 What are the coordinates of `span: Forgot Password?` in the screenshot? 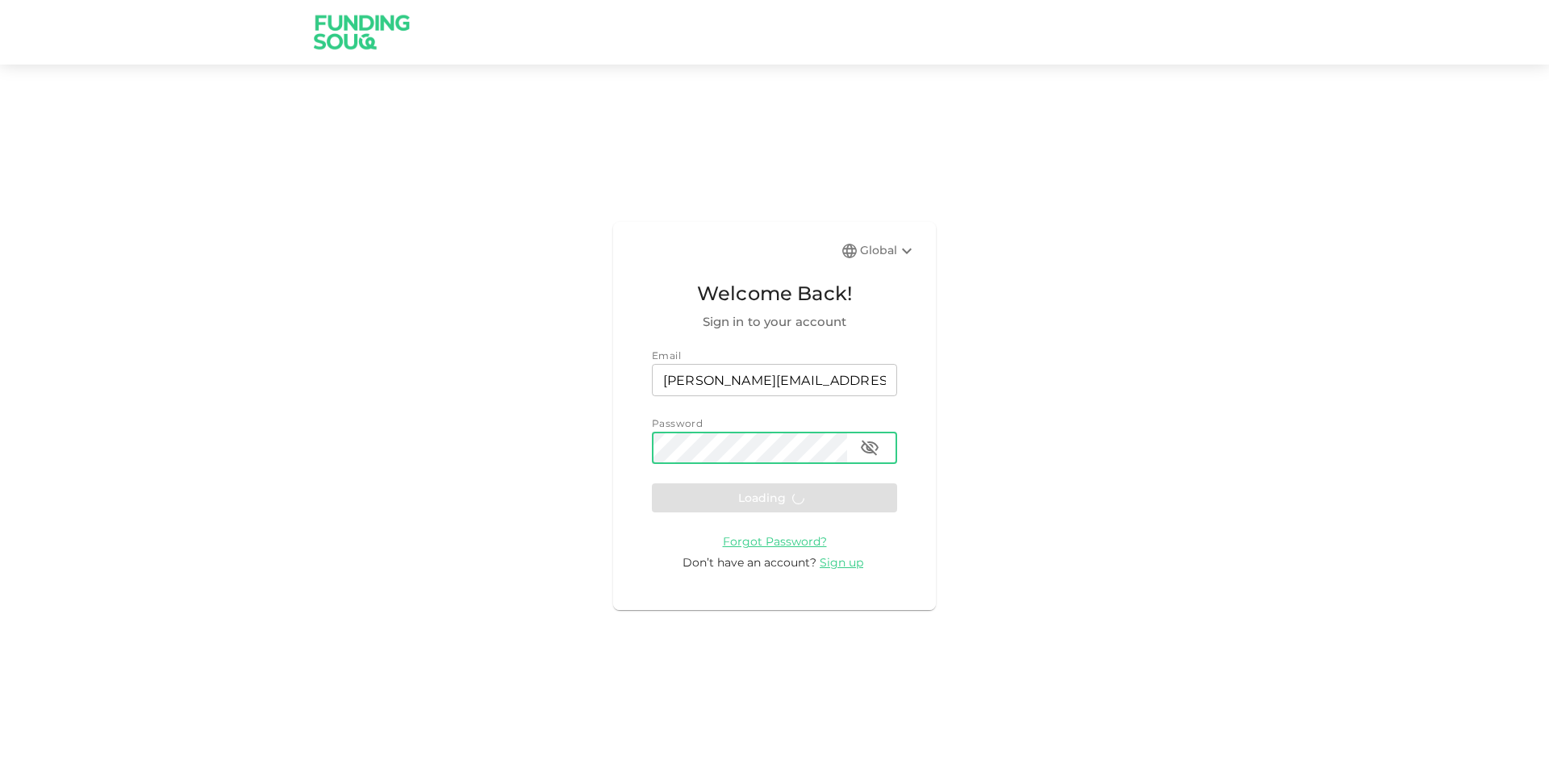 It's located at (775, 541).